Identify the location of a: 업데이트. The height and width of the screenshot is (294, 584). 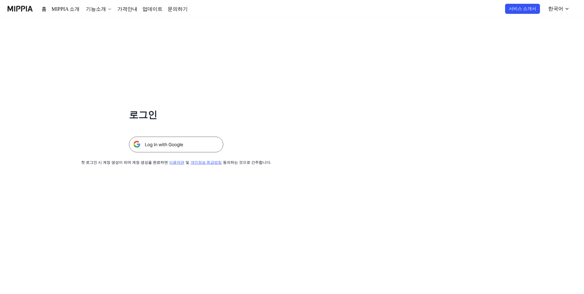
(144, 9).